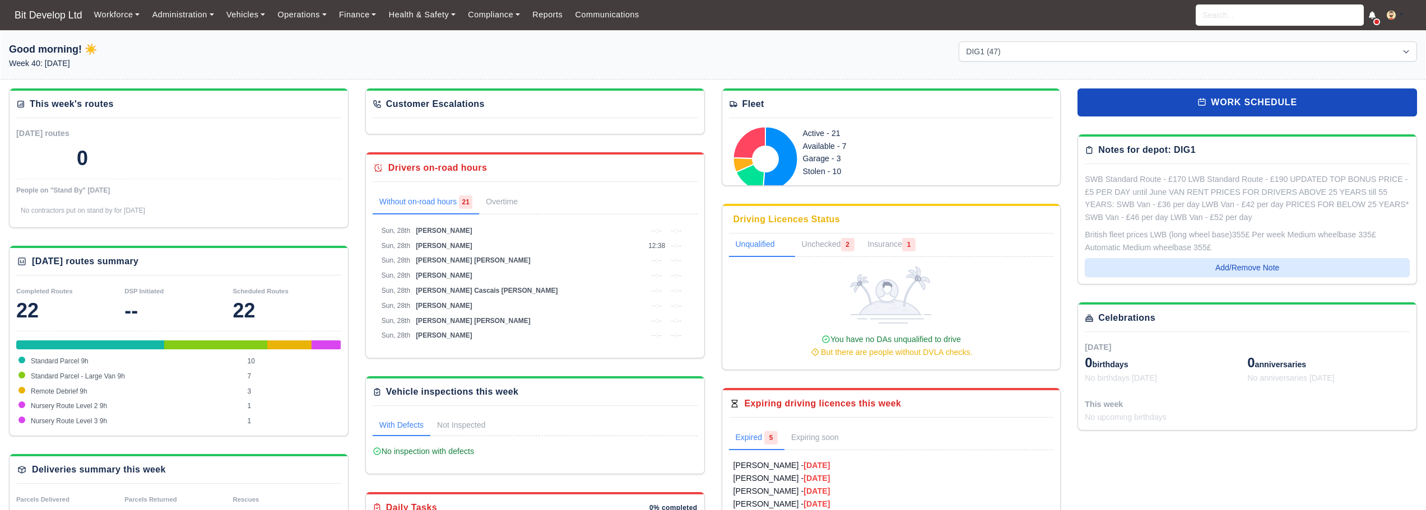  Describe the element at coordinates (438, 168) in the screenshot. I see `div: Drivers on-road hours` at that location.